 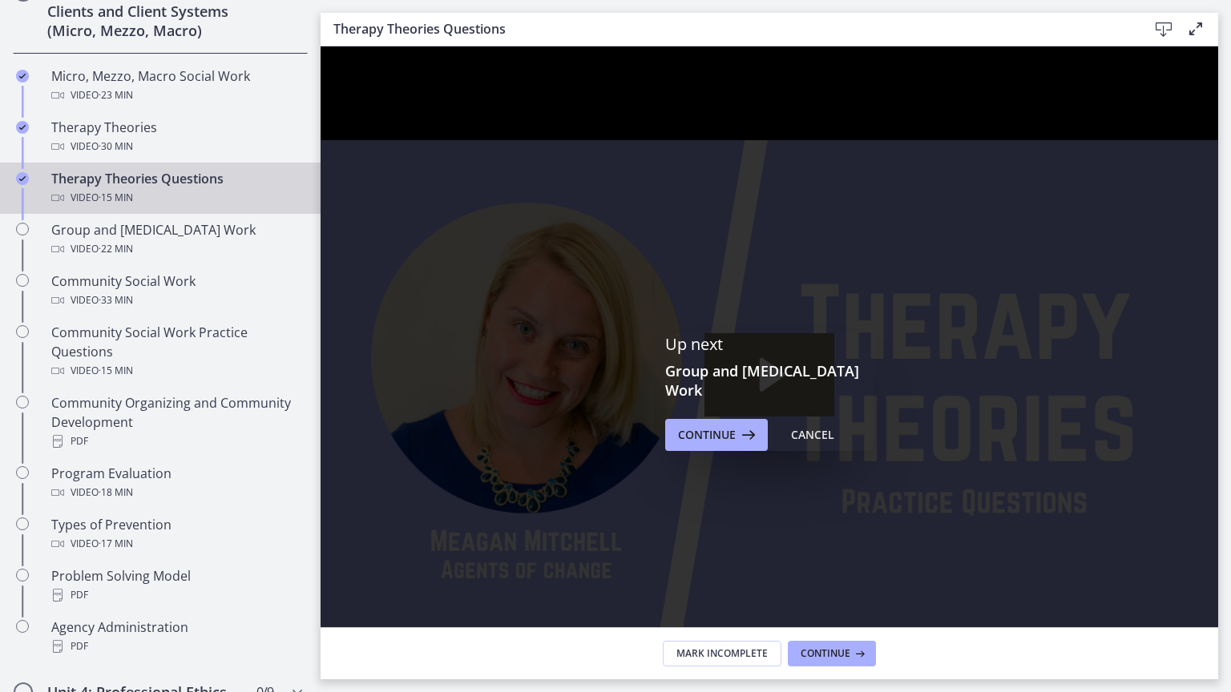 What do you see at coordinates (176, 188) in the screenshot?
I see `div: Therapy Theories Questions` at bounding box center [176, 188].